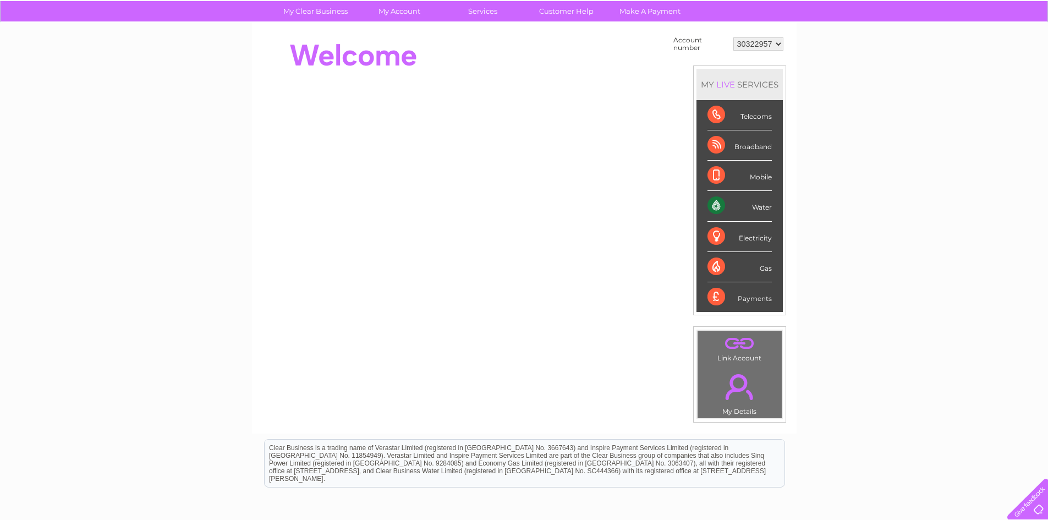 The height and width of the screenshot is (520, 1048). Describe the element at coordinates (650, 11) in the screenshot. I see `a: Make A Payment` at that location.